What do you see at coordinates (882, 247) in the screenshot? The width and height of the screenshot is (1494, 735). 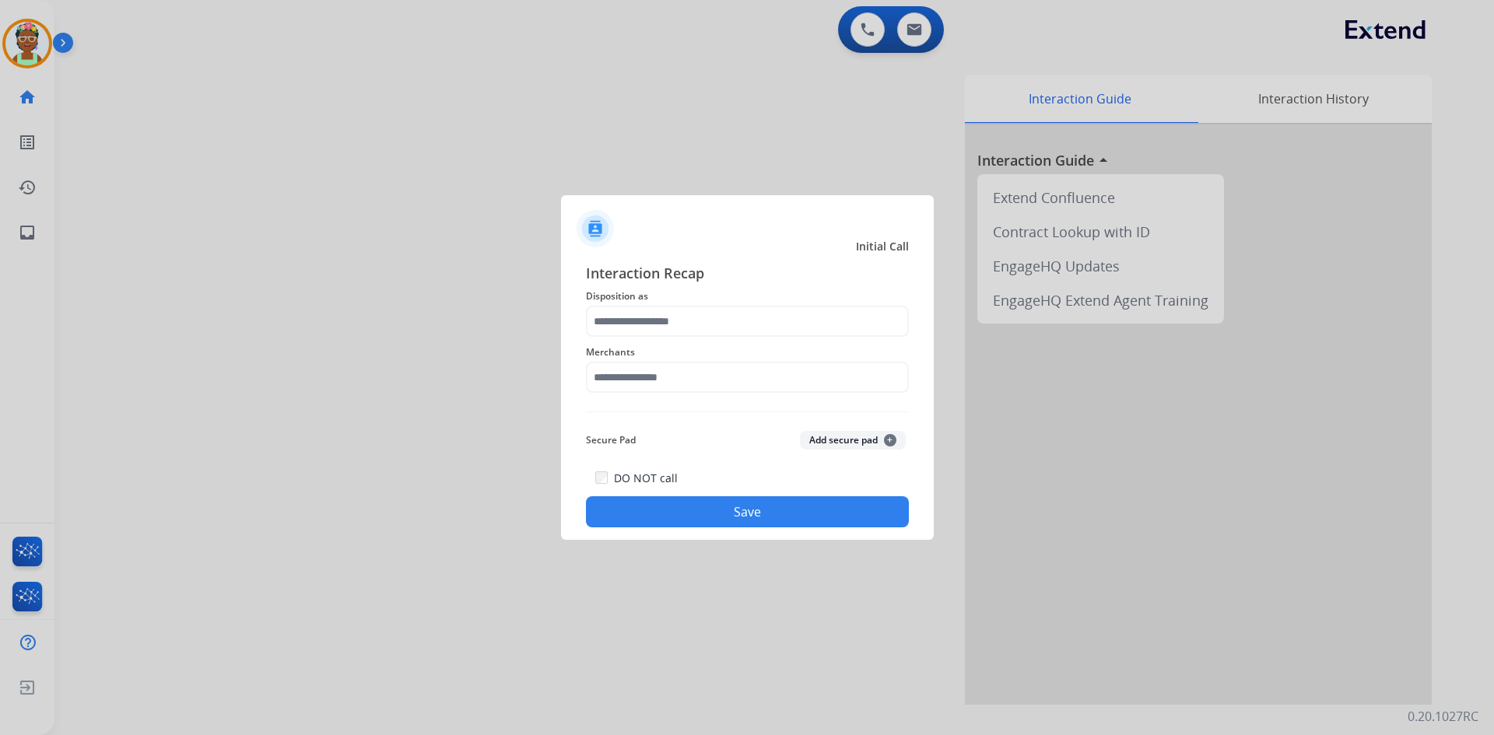 I see `span: Initial Call` at bounding box center [882, 247].